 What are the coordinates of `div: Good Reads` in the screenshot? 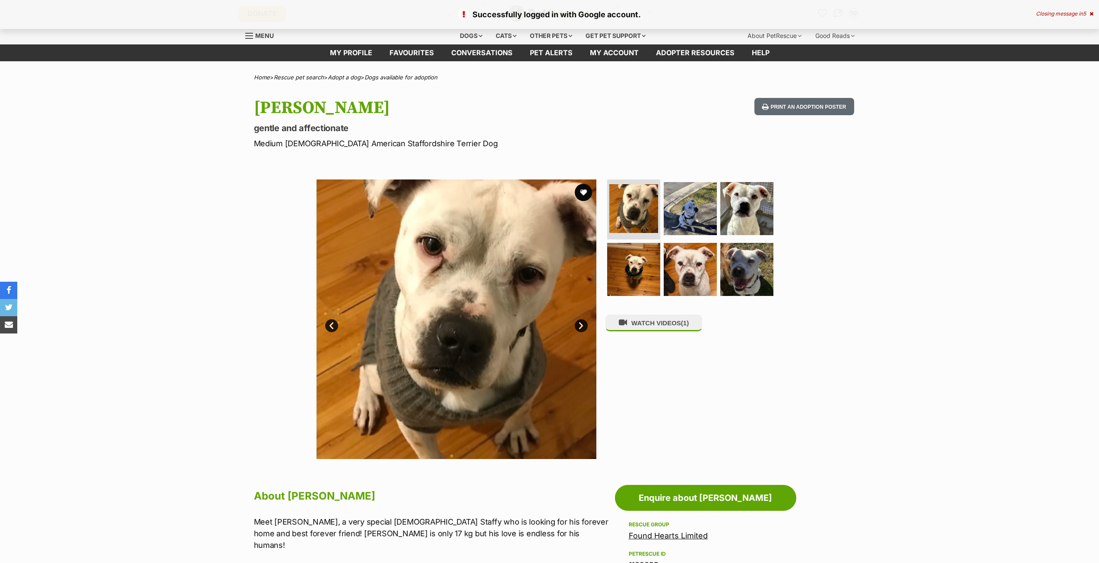 It's located at (835, 36).